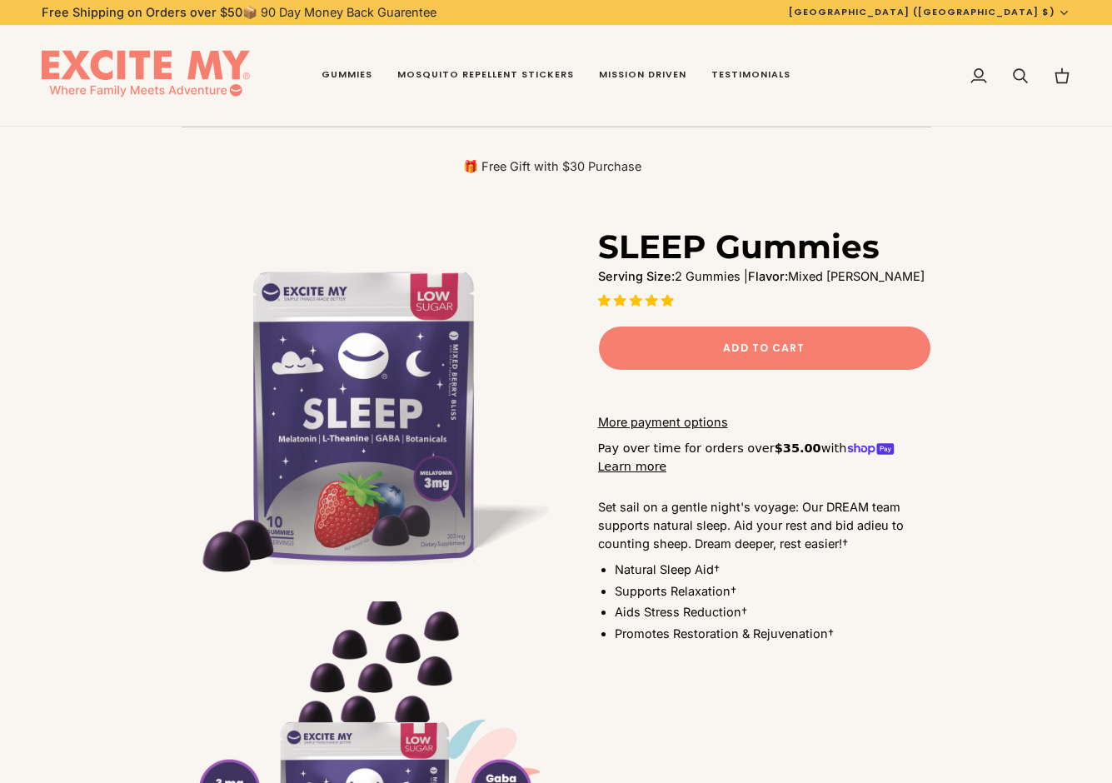 The height and width of the screenshot is (783, 1112). Describe the element at coordinates (347, 76) in the screenshot. I see `div: Gummies` at that location.